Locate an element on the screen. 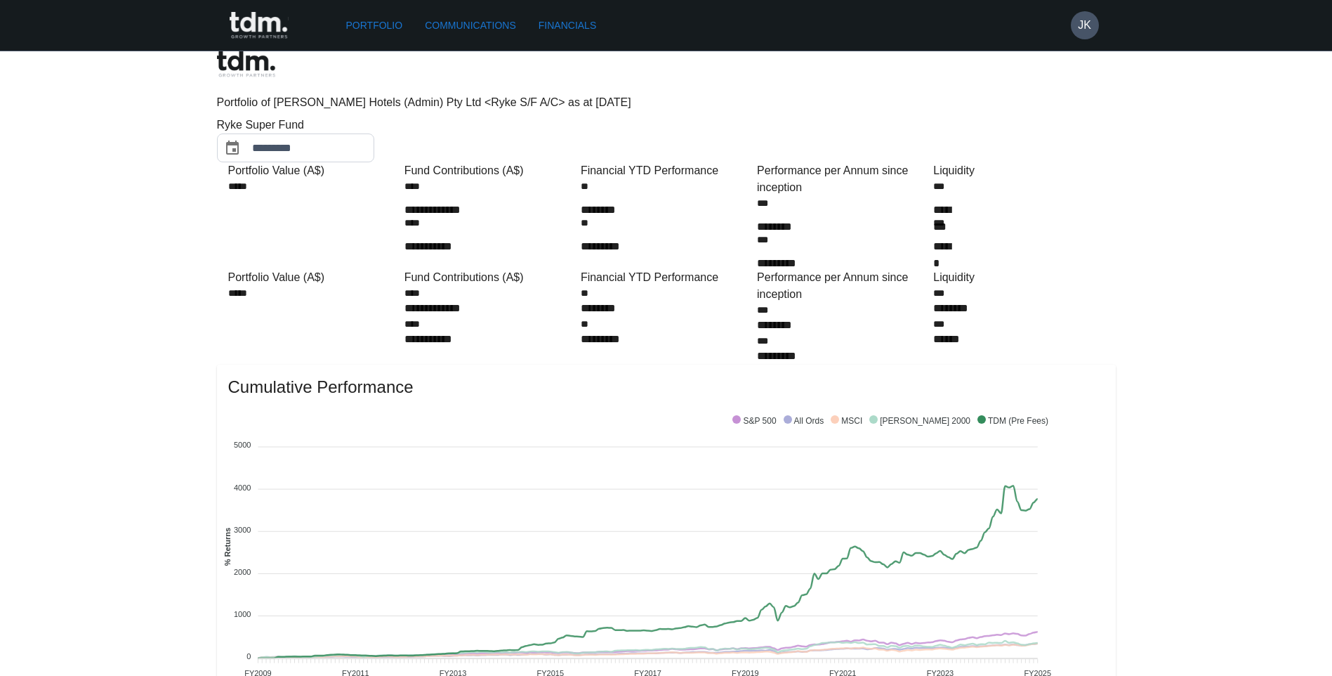  button: JK is located at coordinates (1085, 25).